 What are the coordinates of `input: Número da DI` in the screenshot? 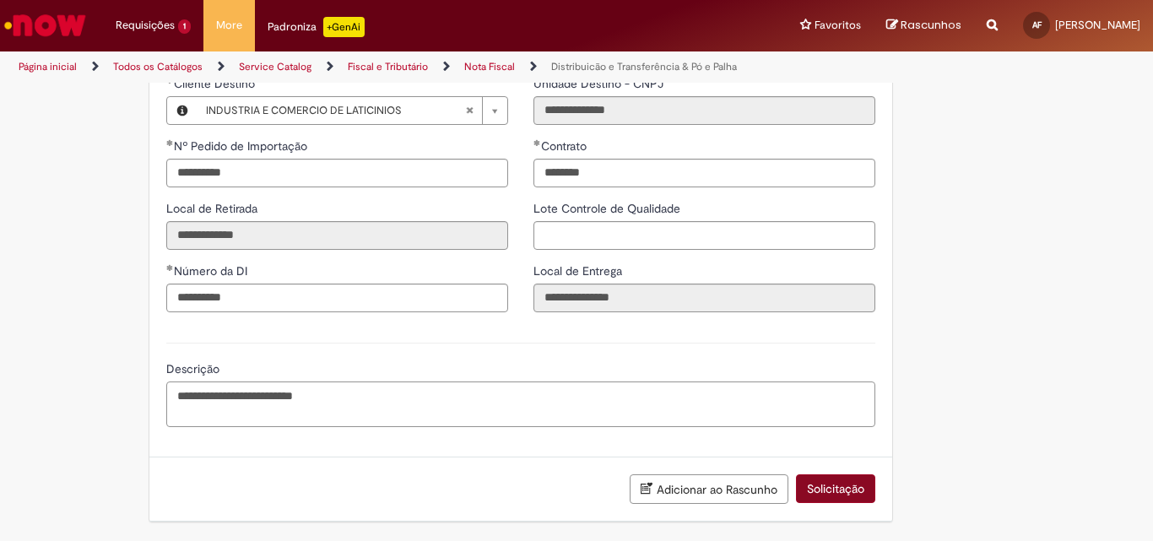 It's located at (337, 298).